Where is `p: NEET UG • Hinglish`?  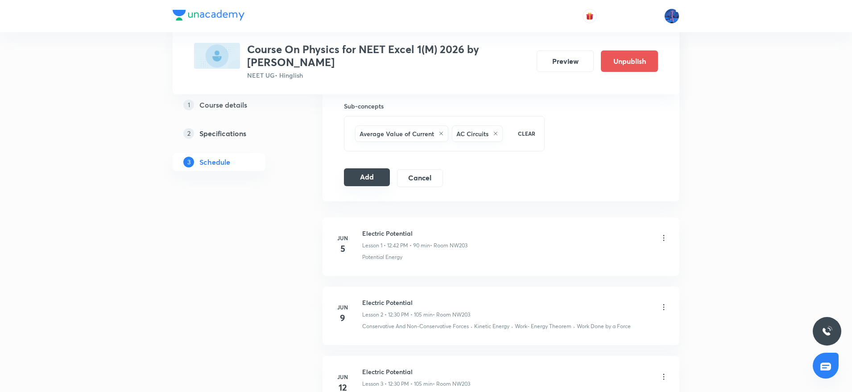
p: NEET UG • Hinglish is located at coordinates (388, 75).